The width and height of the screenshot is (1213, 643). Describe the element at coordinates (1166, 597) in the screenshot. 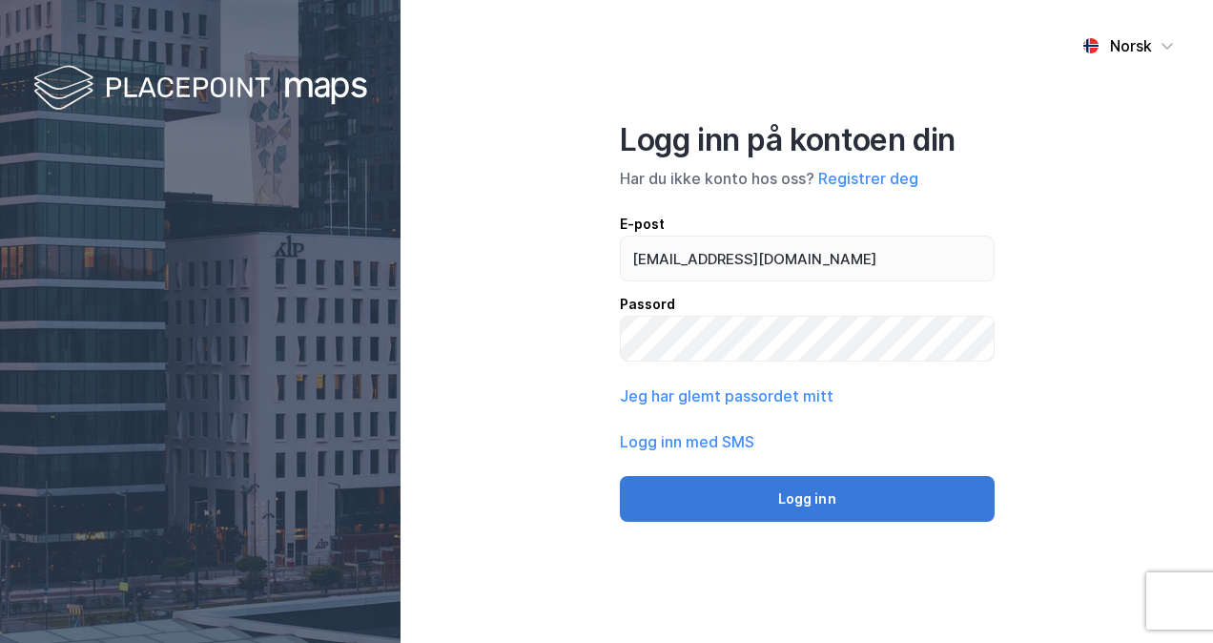

I see `div: Kontrollprogram for chat` at that location.